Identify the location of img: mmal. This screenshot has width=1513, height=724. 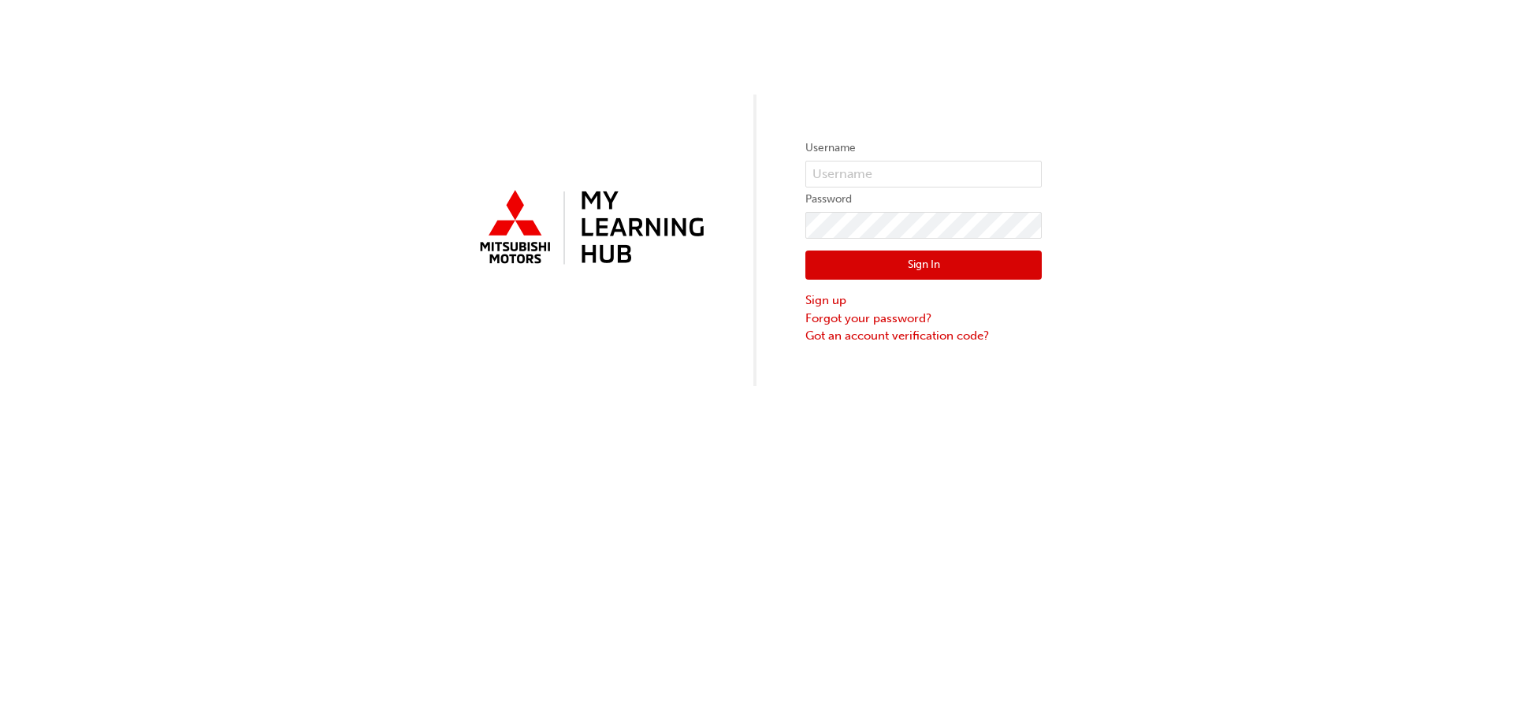
(589, 229).